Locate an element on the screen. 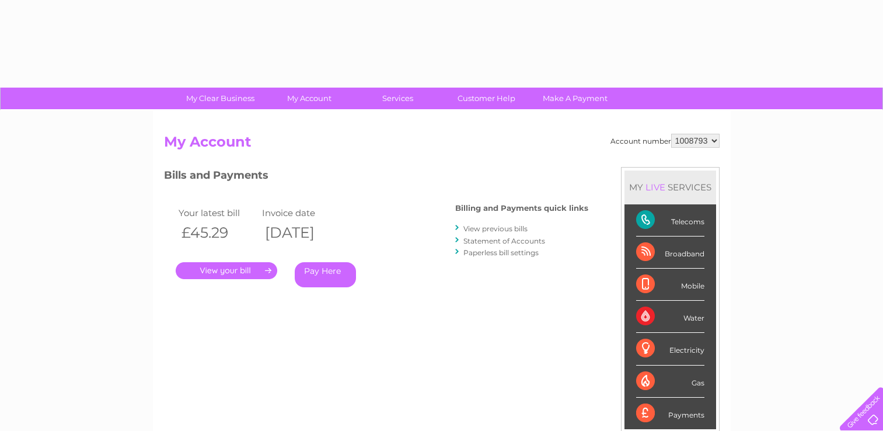 The image size is (883, 431). div: Gas is located at coordinates (670, 381).